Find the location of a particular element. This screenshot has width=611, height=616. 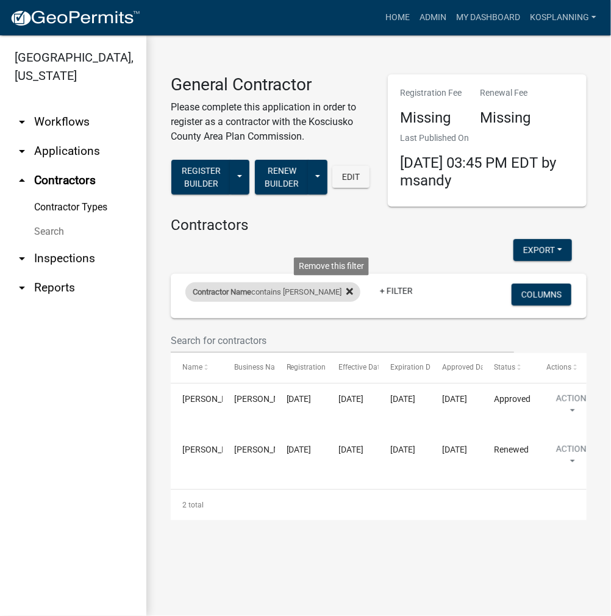

datatable-header-cell: Expiration Date is located at coordinates (404, 368).